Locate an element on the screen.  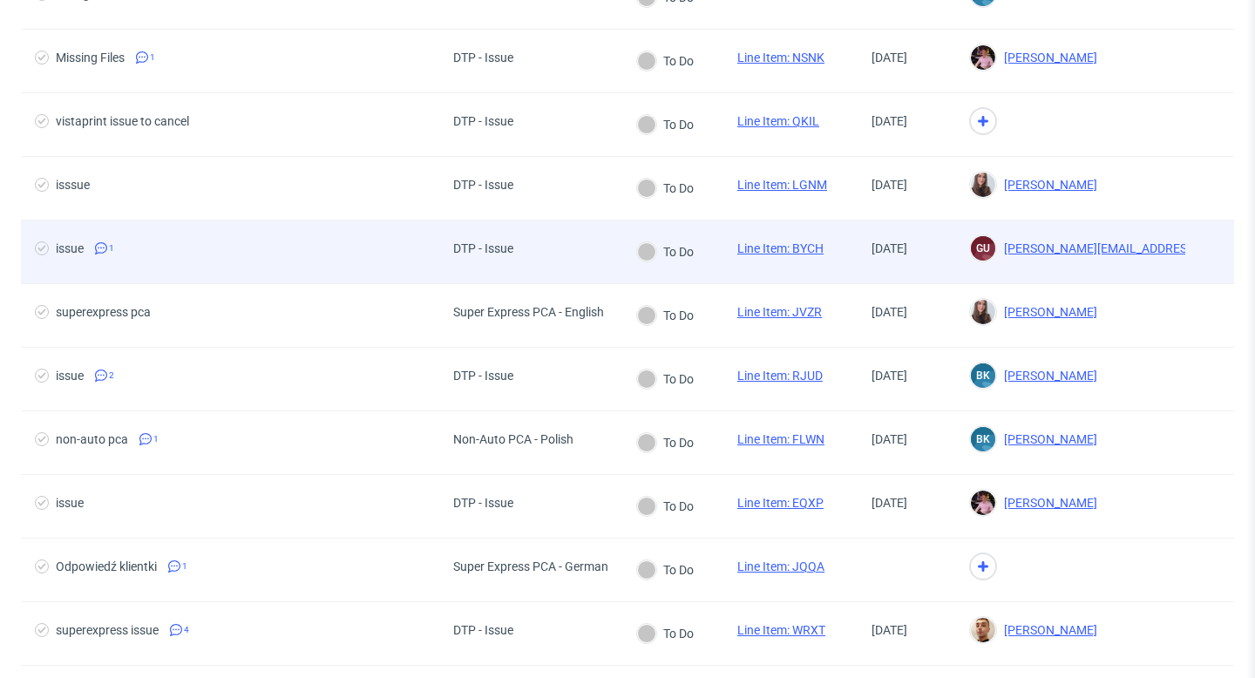
a: Line Item: BYCH is located at coordinates (780, 248).